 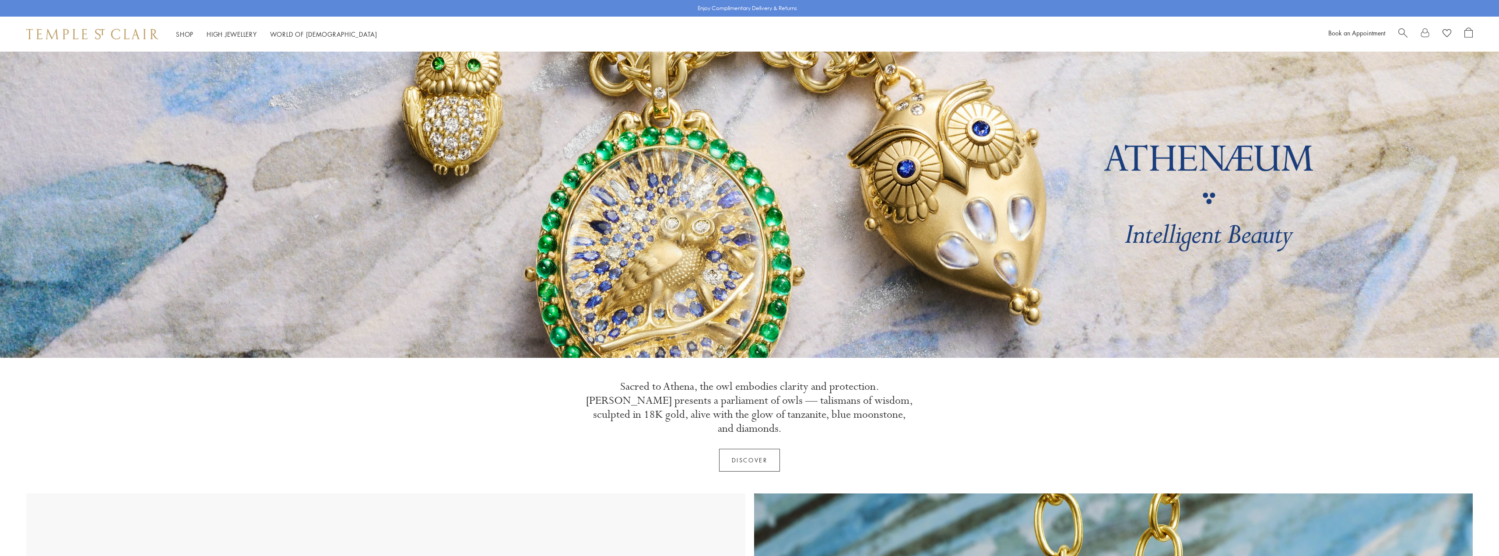 I want to click on a: High JewelleryHigh Jewellery, so click(x=231, y=34).